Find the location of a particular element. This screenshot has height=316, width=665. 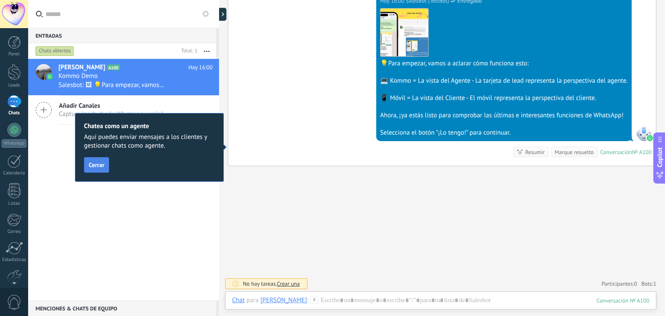

span: Bots: is located at coordinates (649, 283).